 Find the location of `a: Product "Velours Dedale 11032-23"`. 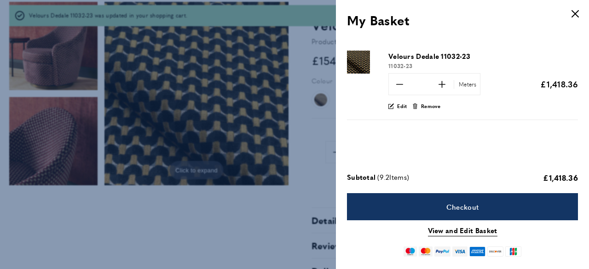

a: Product "Velours Dedale 11032-23" is located at coordinates (364, 63).